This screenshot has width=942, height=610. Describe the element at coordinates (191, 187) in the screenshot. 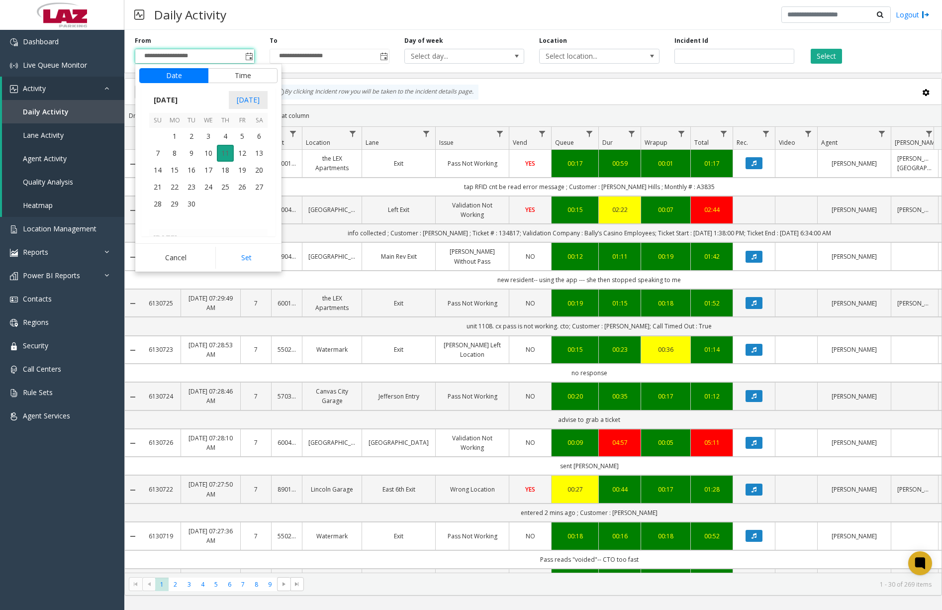

I see `td: Tuesday, September 23, 2025` at that location.